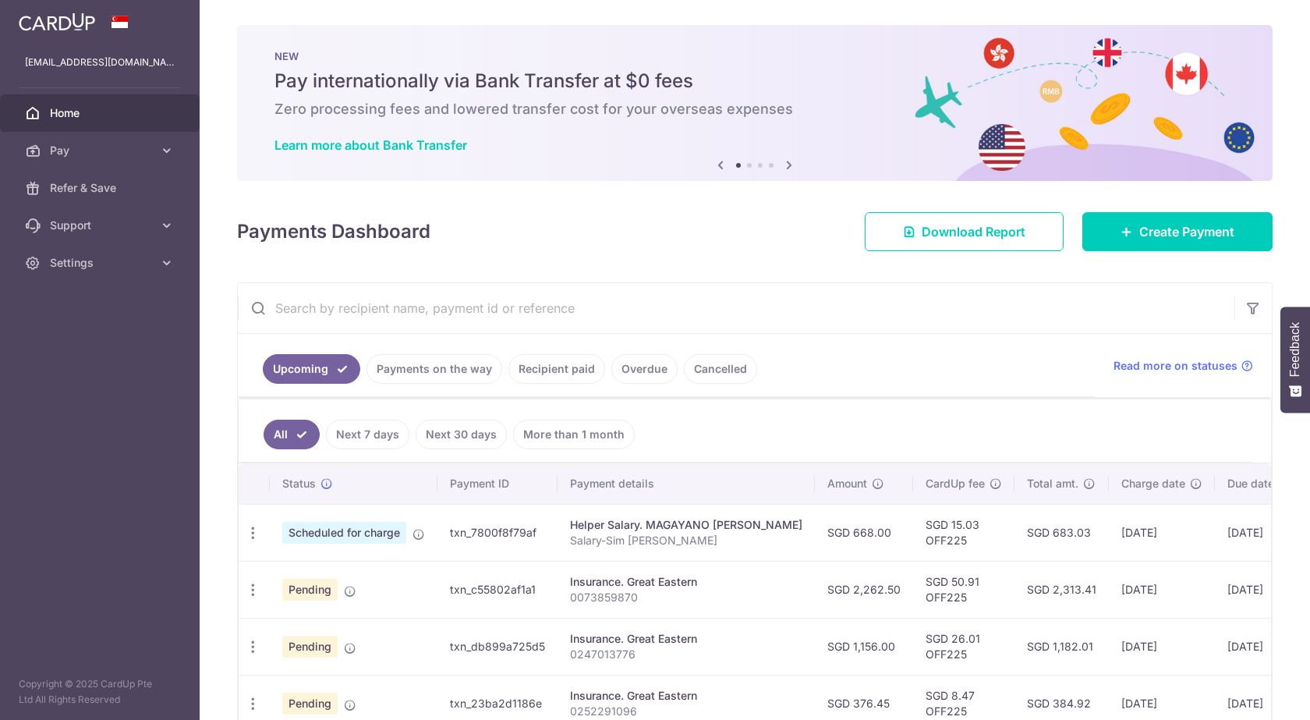 This screenshot has width=1310, height=720. Describe the element at coordinates (755, 109) in the screenshot. I see `h6: Zero processing fees and lowered transfer cost for your overseas expenses` at that location.